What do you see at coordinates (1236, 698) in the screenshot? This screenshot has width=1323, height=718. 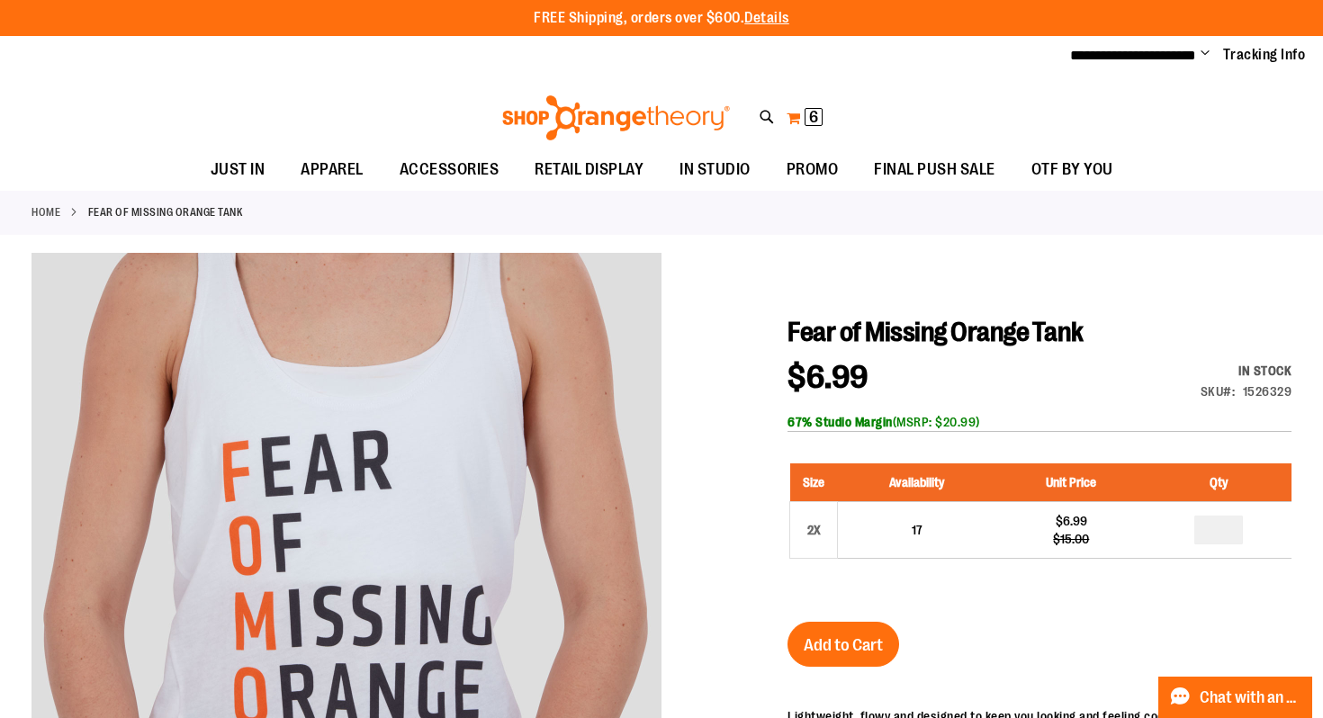 I see `button: Chat with an Expert` at bounding box center [1236, 698].